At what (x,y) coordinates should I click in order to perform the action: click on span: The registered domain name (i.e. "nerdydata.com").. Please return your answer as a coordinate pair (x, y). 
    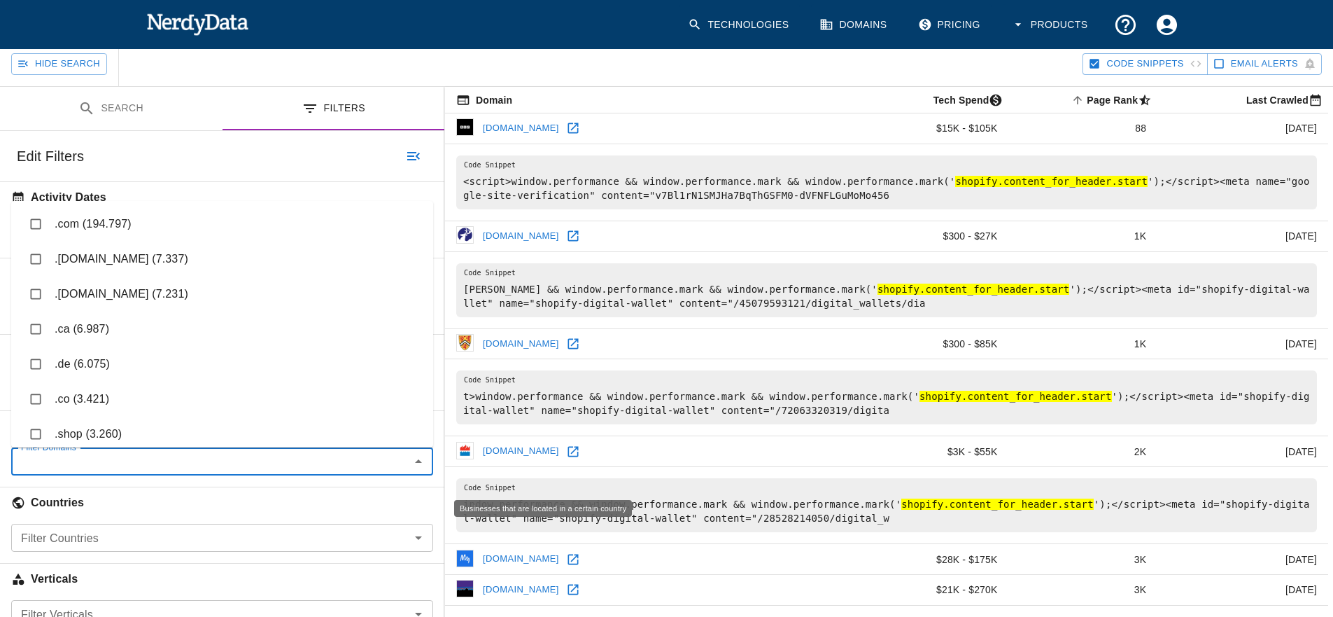
    Looking at the image, I should click on (484, 100).